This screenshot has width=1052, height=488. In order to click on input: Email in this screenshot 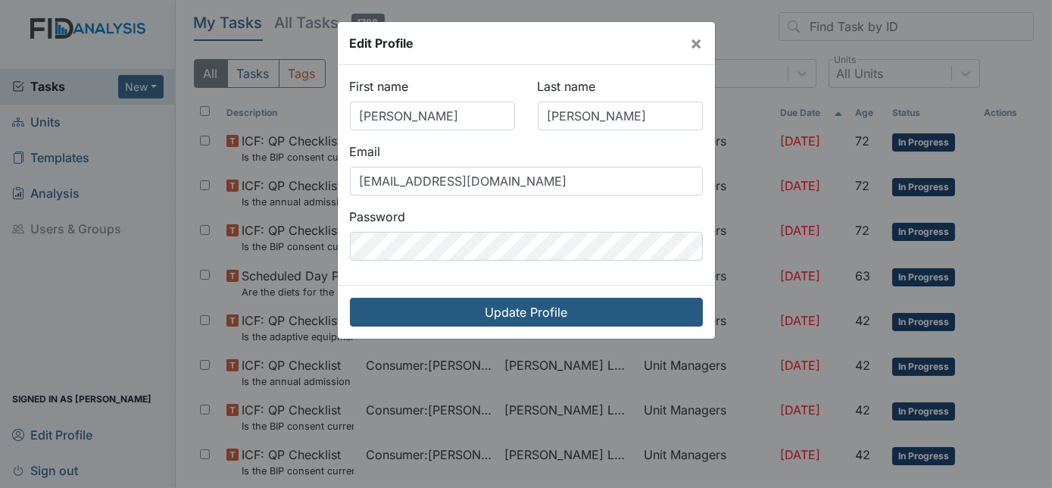, I will do `click(527, 181)`.